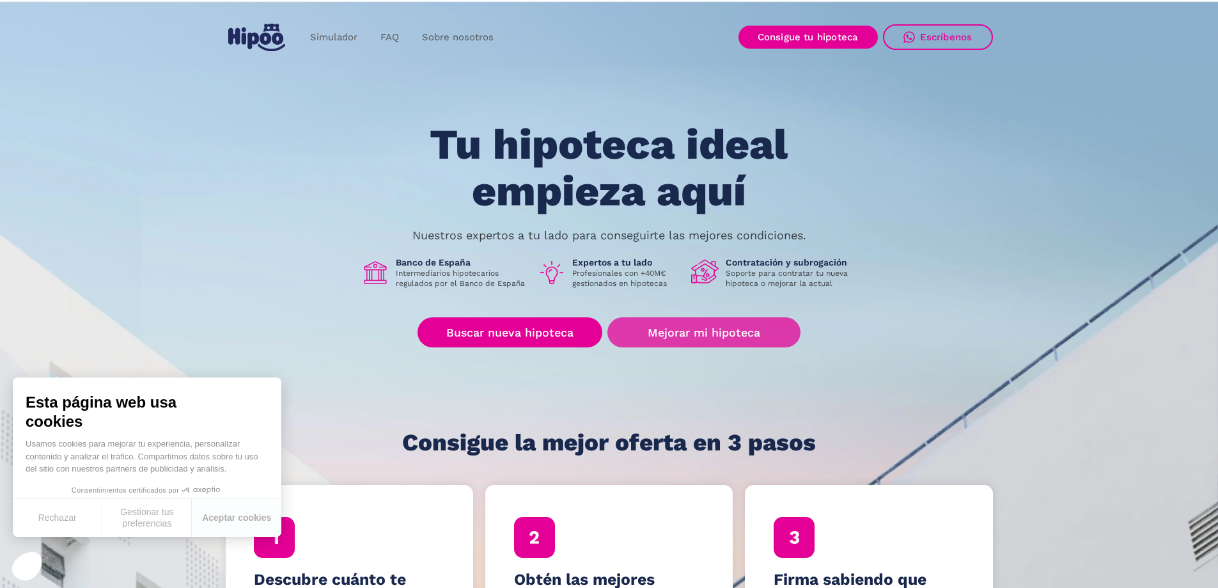 This screenshot has height=588, width=1218. Describe the element at coordinates (462, 278) in the screenshot. I see `p: Intermediarios hipotecarios regulados por el Banco de España` at that location.